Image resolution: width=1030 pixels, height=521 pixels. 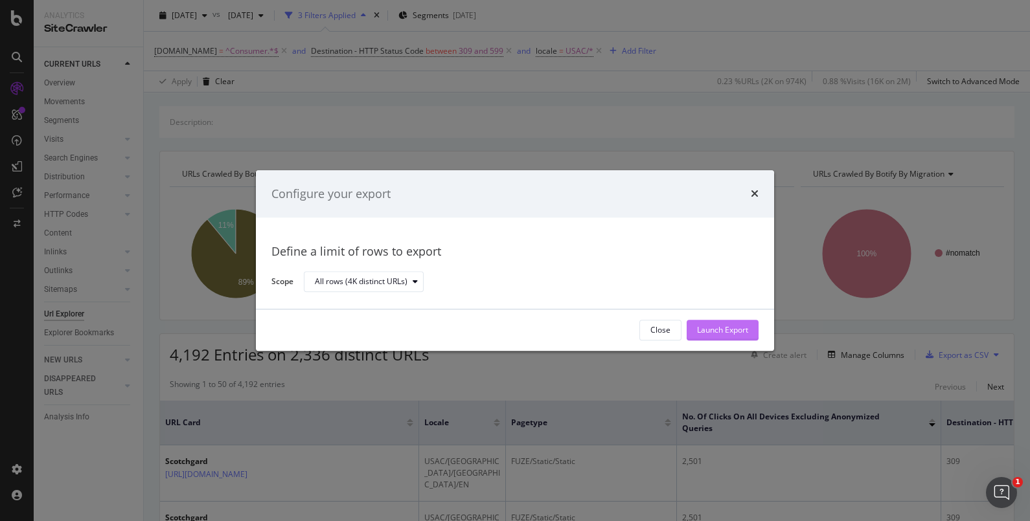 What do you see at coordinates (363, 282) in the screenshot?
I see `button: All rows (4K distinct URLs)` at bounding box center [363, 282].